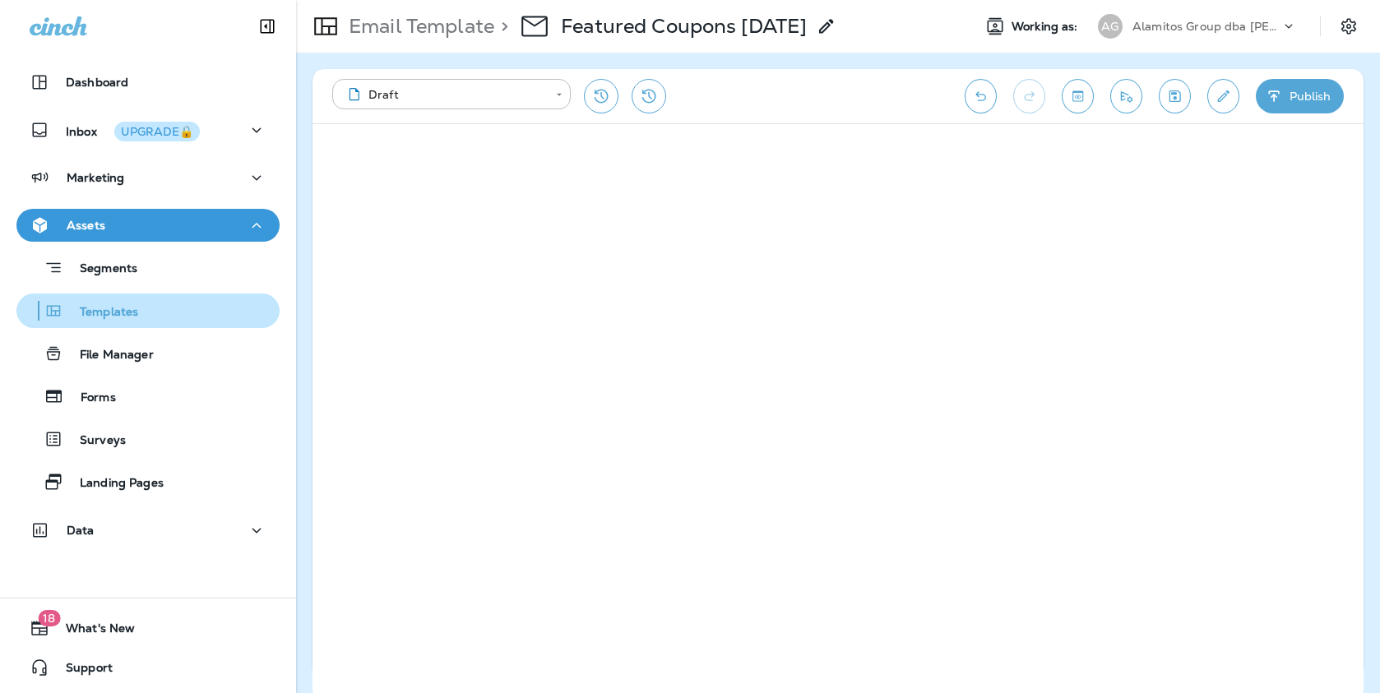 This screenshot has width=1380, height=693. What do you see at coordinates (148, 178) in the screenshot?
I see `button: Marketing` at bounding box center [148, 178].